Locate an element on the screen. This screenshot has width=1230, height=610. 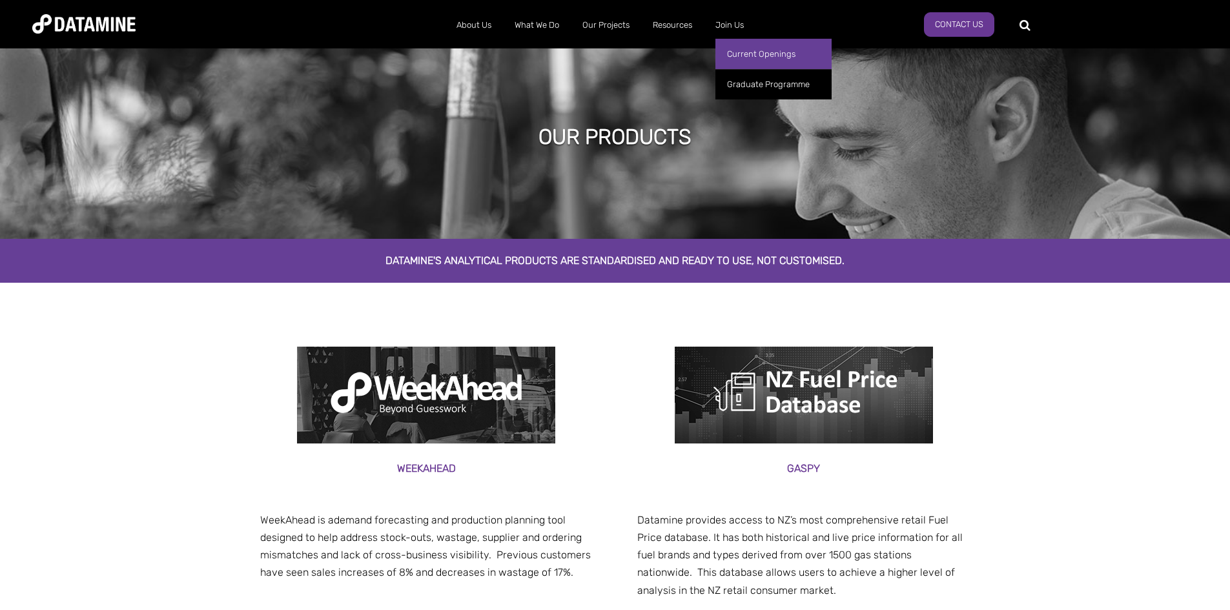
h2: Datamine's analytical products are standardised and ready to use, not customised. is located at coordinates (615, 261).